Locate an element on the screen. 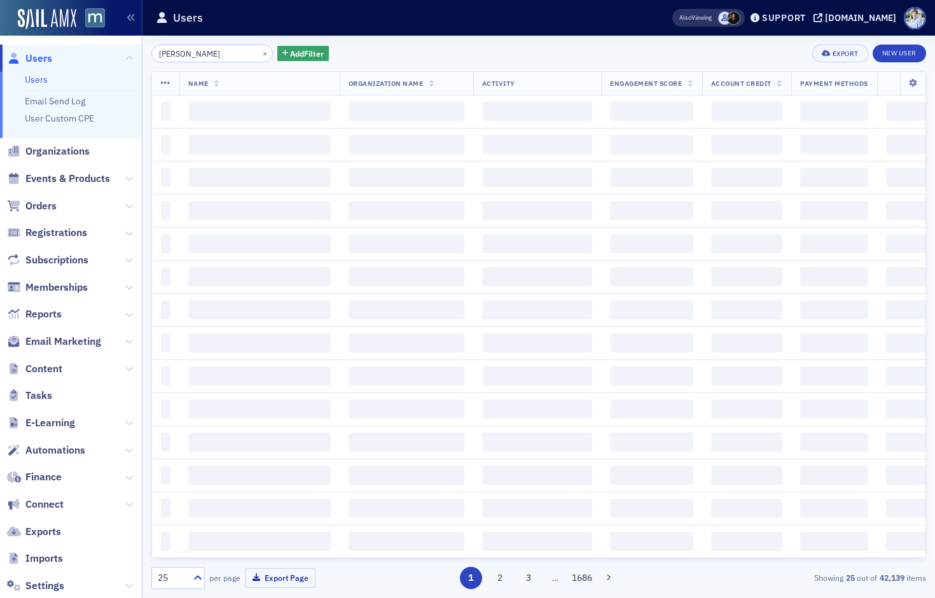 Image resolution: width=935 pixels, height=598 pixels. a: Email Marketing is located at coordinates (54, 342).